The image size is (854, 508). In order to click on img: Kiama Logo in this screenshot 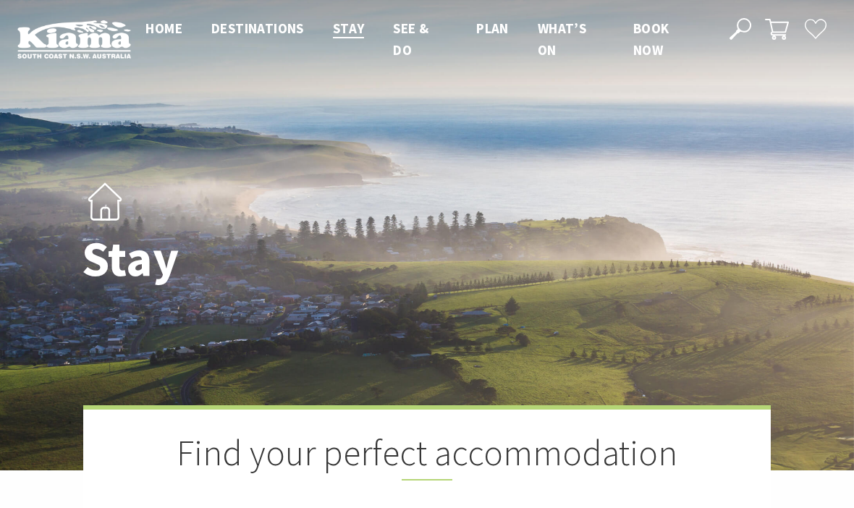, I will do `click(74, 39)`.